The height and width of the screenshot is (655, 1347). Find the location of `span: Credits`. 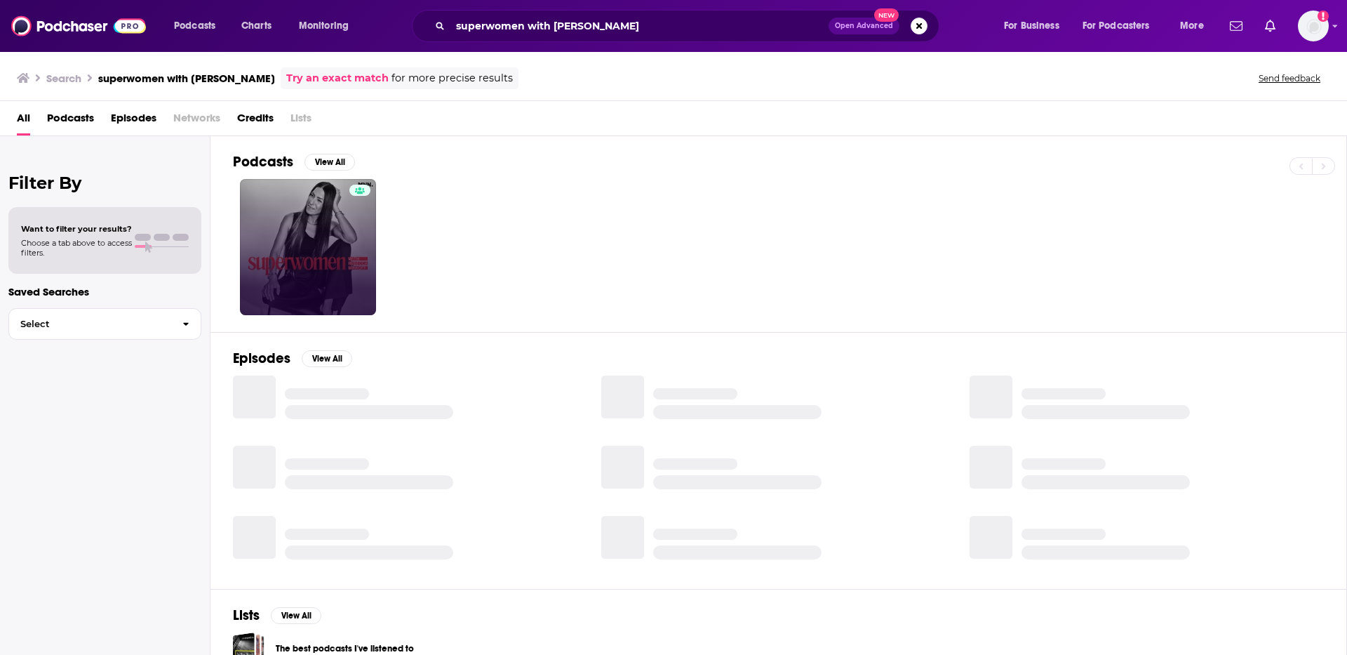

span: Credits is located at coordinates (255, 121).